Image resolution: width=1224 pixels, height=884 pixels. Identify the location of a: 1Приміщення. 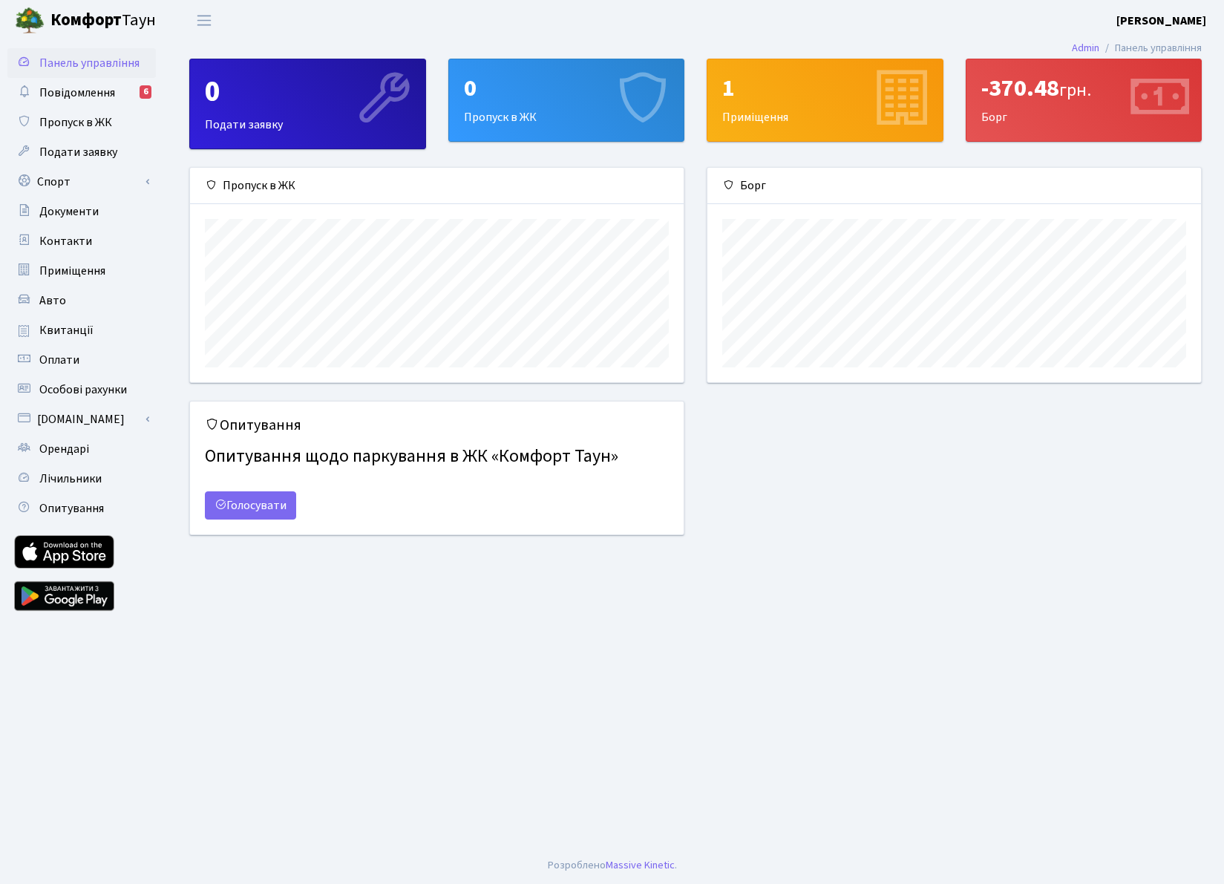
(825, 100).